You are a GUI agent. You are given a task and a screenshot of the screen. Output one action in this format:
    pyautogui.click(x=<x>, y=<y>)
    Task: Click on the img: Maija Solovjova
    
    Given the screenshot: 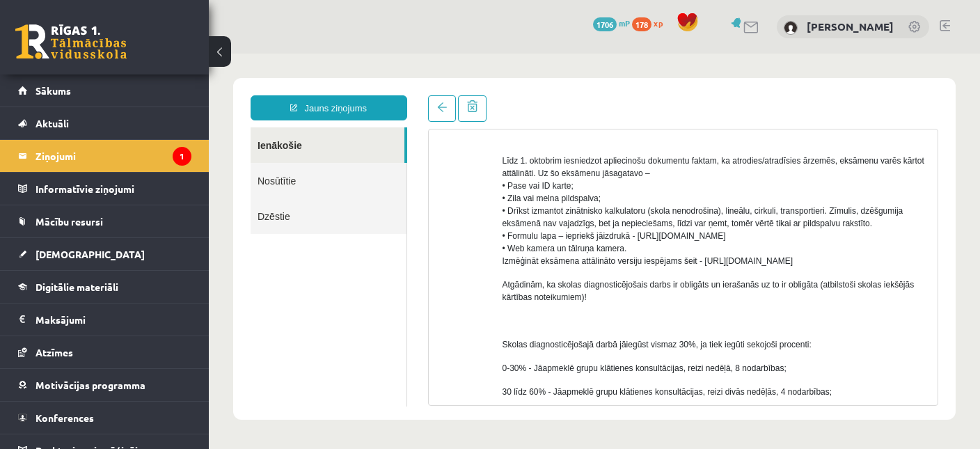 What is the action you would take?
    pyautogui.click(x=790, y=28)
    